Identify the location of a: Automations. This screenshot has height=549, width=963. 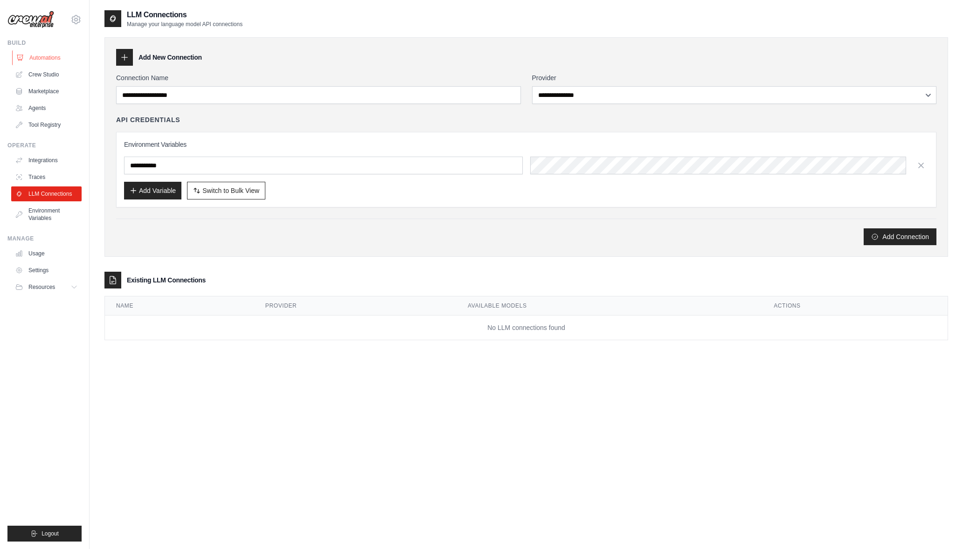
(47, 58).